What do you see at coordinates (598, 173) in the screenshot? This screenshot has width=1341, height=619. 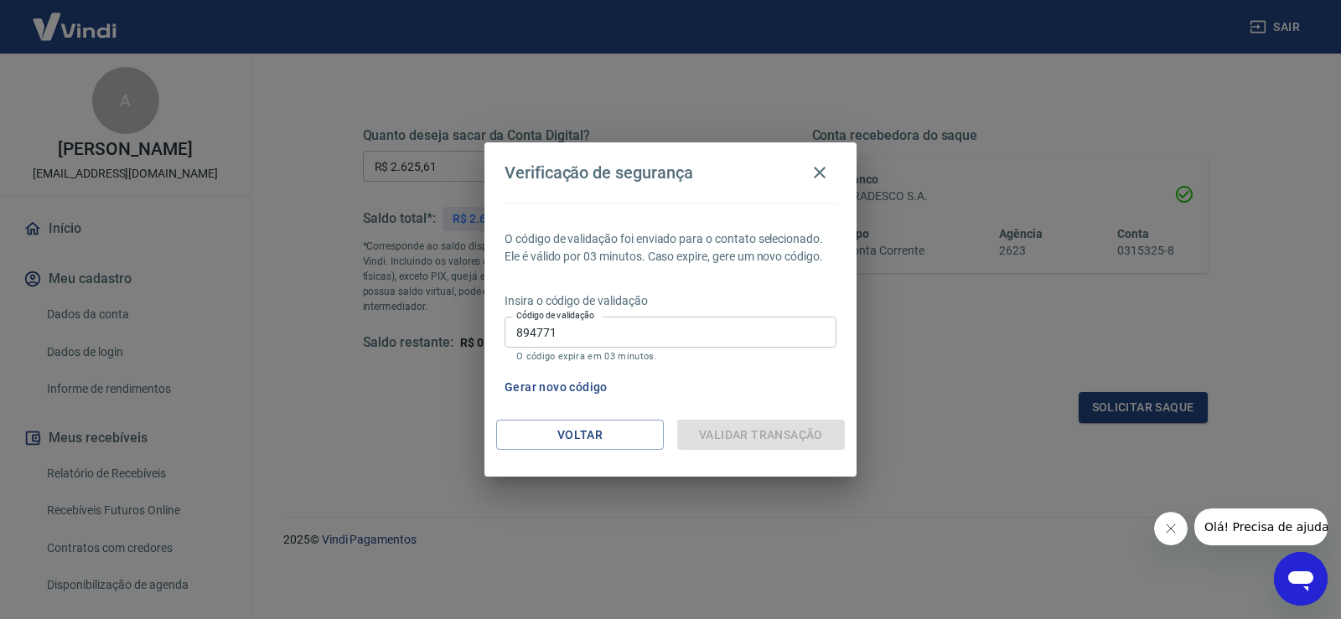 I see `h4: Verificação de segurança` at bounding box center [598, 173].